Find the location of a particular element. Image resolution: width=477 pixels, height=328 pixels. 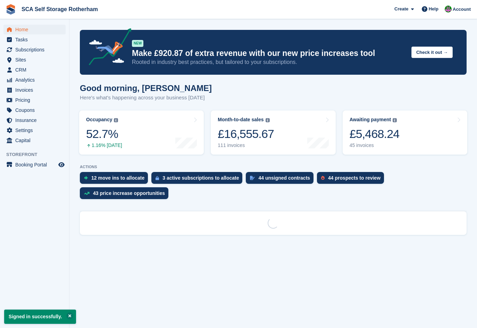

a: 44 prospects to review is located at coordinates (352, 179).